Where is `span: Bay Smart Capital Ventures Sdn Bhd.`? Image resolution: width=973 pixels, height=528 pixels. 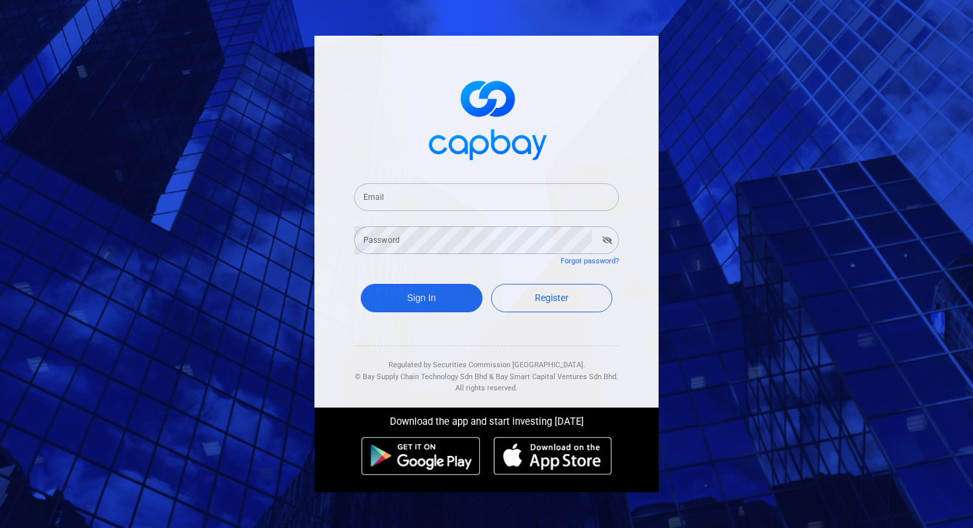
span: Bay Smart Capital Ventures Sdn Bhd. is located at coordinates (557, 377).